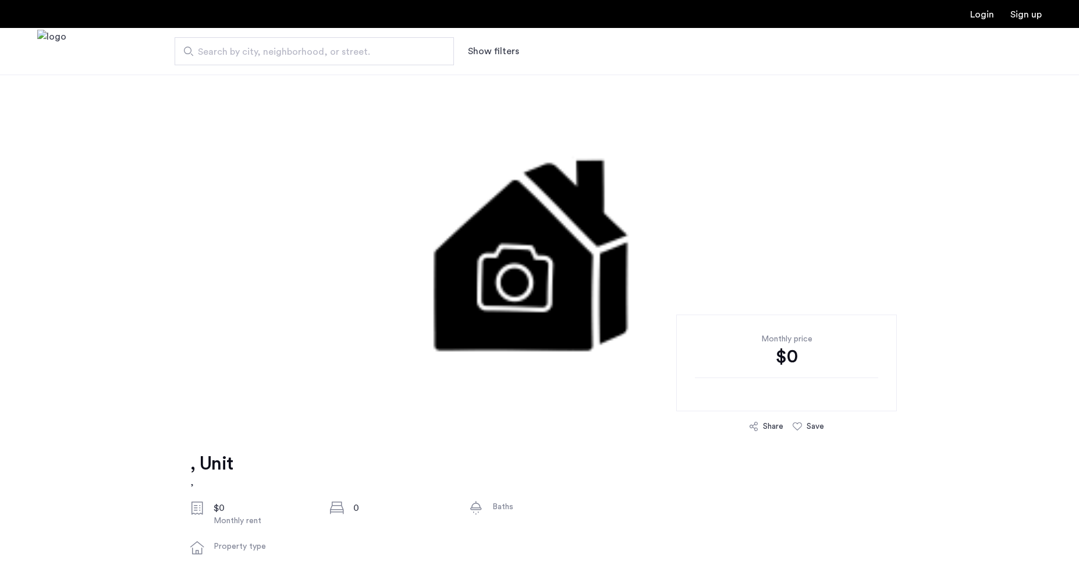  What do you see at coordinates (982, 15) in the screenshot?
I see `a: Login` at bounding box center [982, 15].